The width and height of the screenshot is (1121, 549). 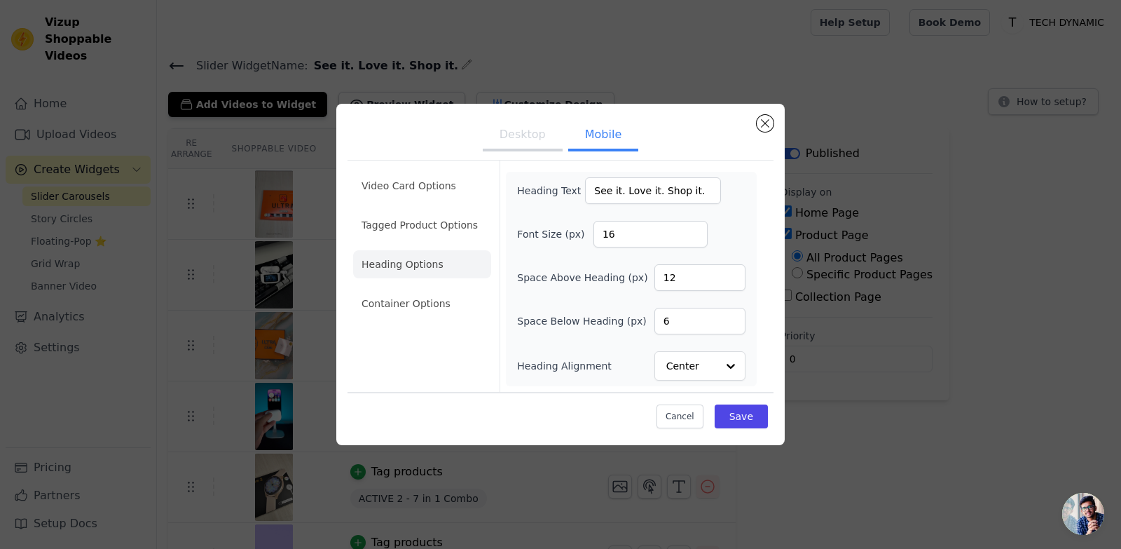 What do you see at coordinates (653, 191) in the screenshot?
I see `input: Add a heading` at bounding box center [653, 191].